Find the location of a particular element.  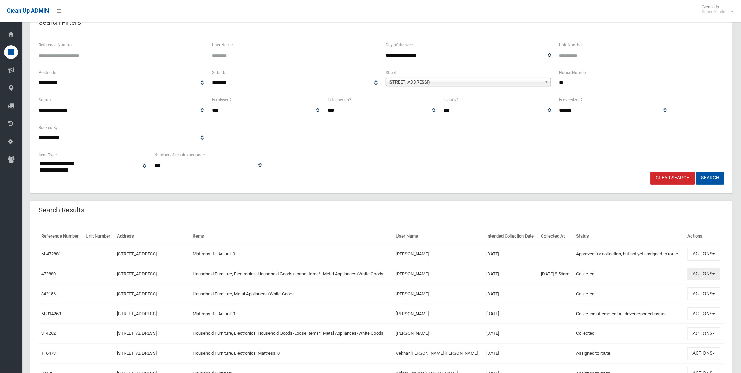

label: Status is located at coordinates (44, 100).